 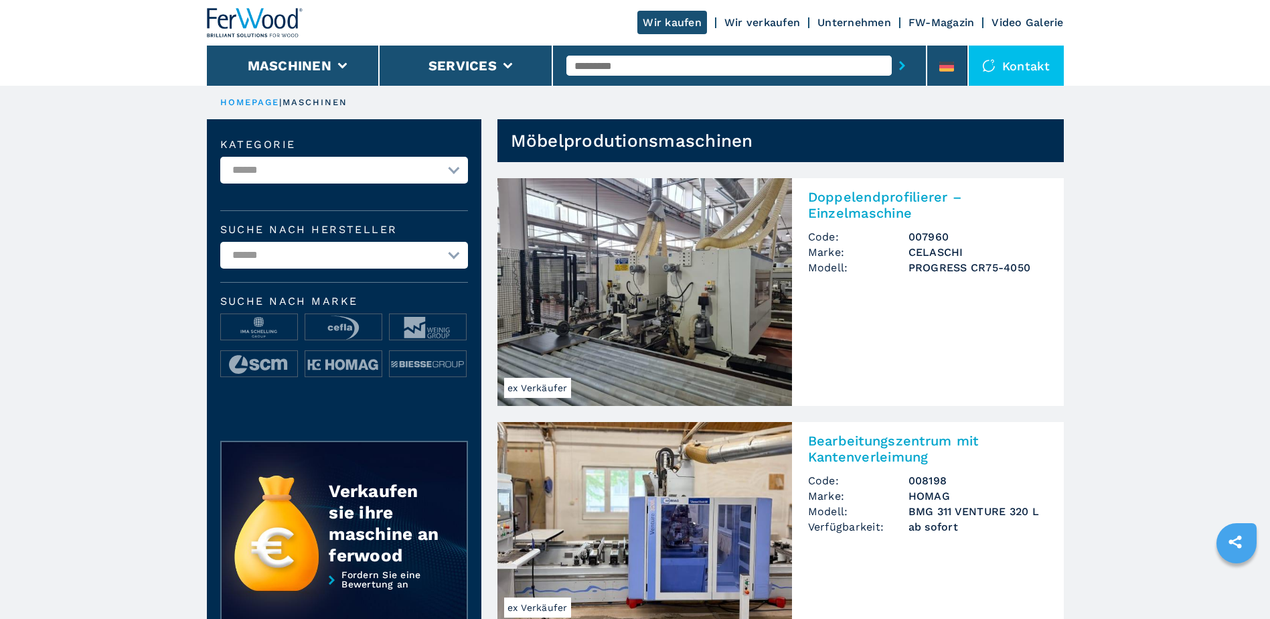 What do you see at coordinates (928, 449) in the screenshot?
I see `h2: Bearbeitungszentrum mit Kantenverleimung` at bounding box center [928, 449].